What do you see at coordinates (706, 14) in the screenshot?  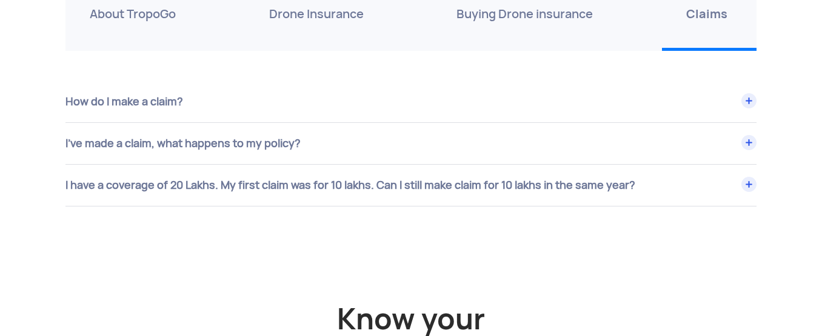 I see `p: Claims` at bounding box center [706, 14].